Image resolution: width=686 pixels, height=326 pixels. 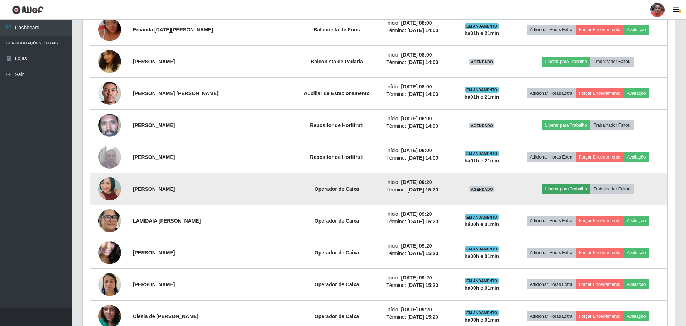 I want to click on img: 1756231010966.jpeg, so click(x=110, y=221).